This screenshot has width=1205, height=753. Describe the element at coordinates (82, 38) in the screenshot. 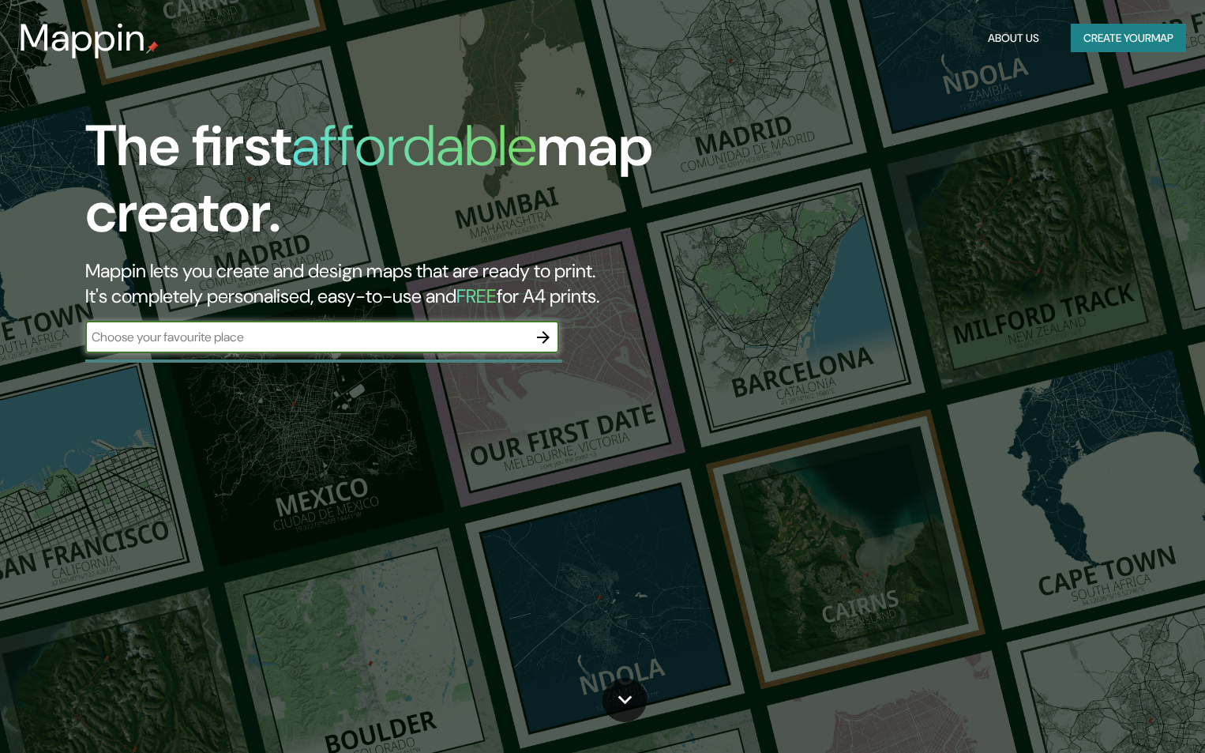

I see `h3: Mappin` at that location.